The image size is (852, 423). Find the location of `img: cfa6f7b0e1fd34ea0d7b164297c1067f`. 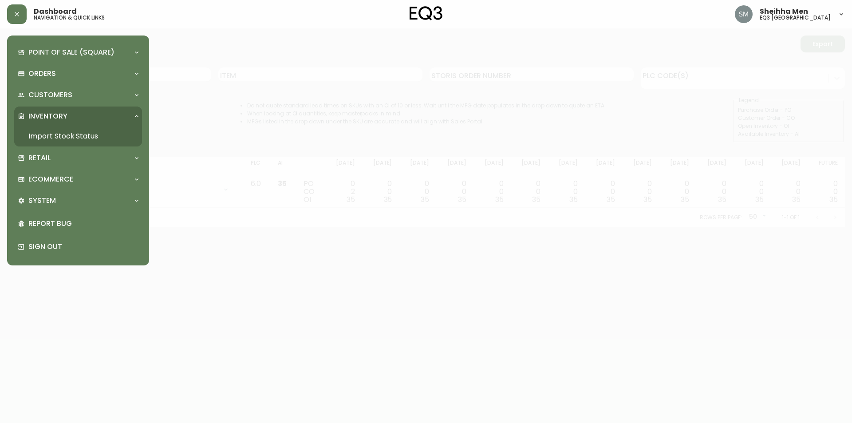

img: cfa6f7b0e1fd34ea0d7b164297c1067f is located at coordinates (744, 14).